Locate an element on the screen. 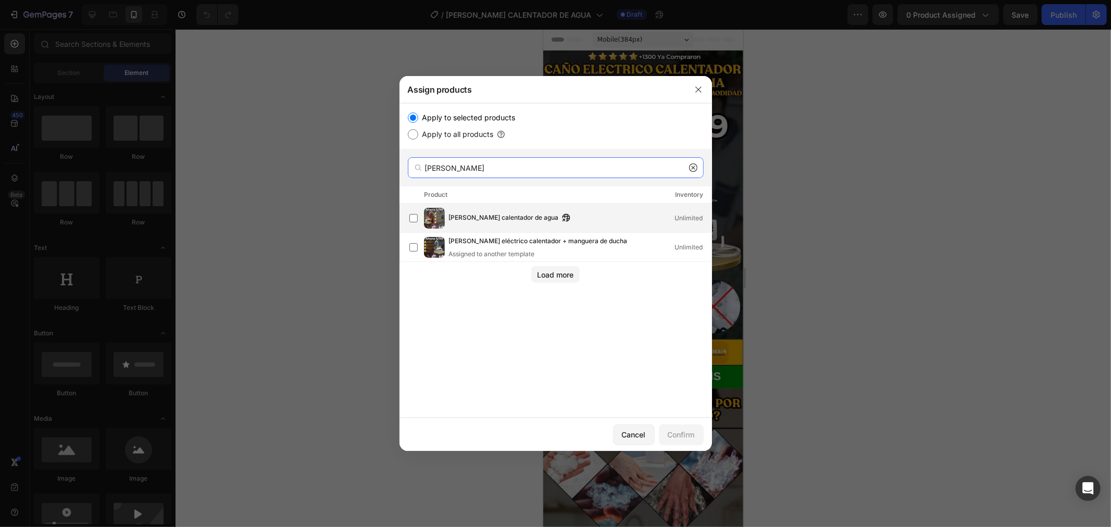 Image resolution: width=1111 pixels, height=527 pixels. div: Cancel is located at coordinates (634, 435).